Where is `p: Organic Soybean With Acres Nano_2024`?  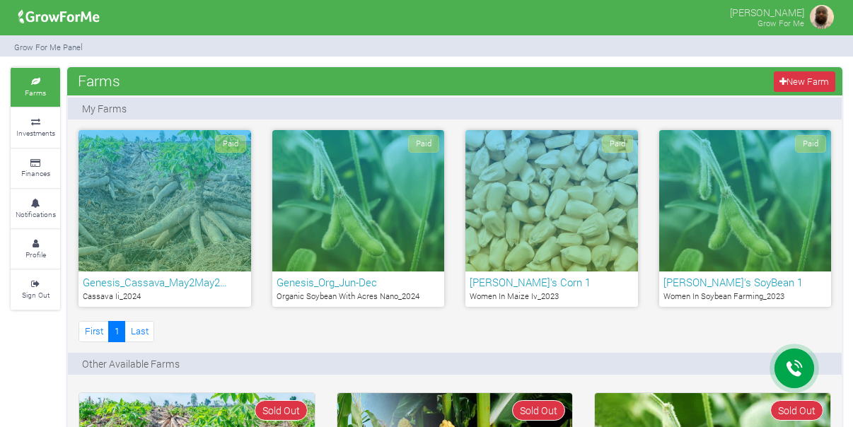
p: Organic Soybean With Acres Nano_2024 is located at coordinates (359, 296).